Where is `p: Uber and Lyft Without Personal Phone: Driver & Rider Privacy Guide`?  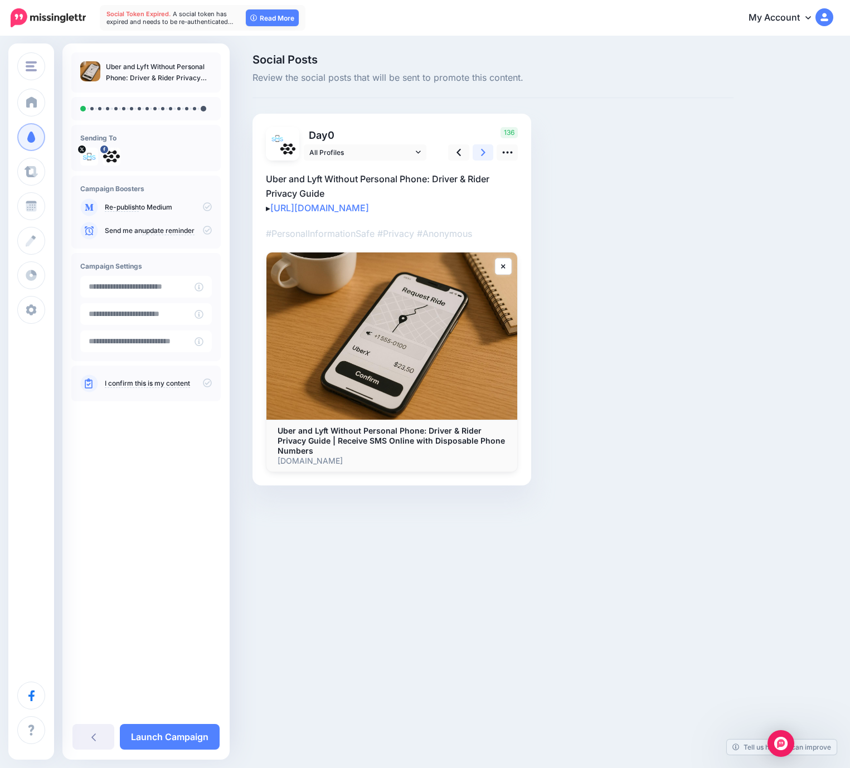
p: Uber and Lyft Without Personal Phone: Driver & Rider Privacy Guide is located at coordinates (159, 72).